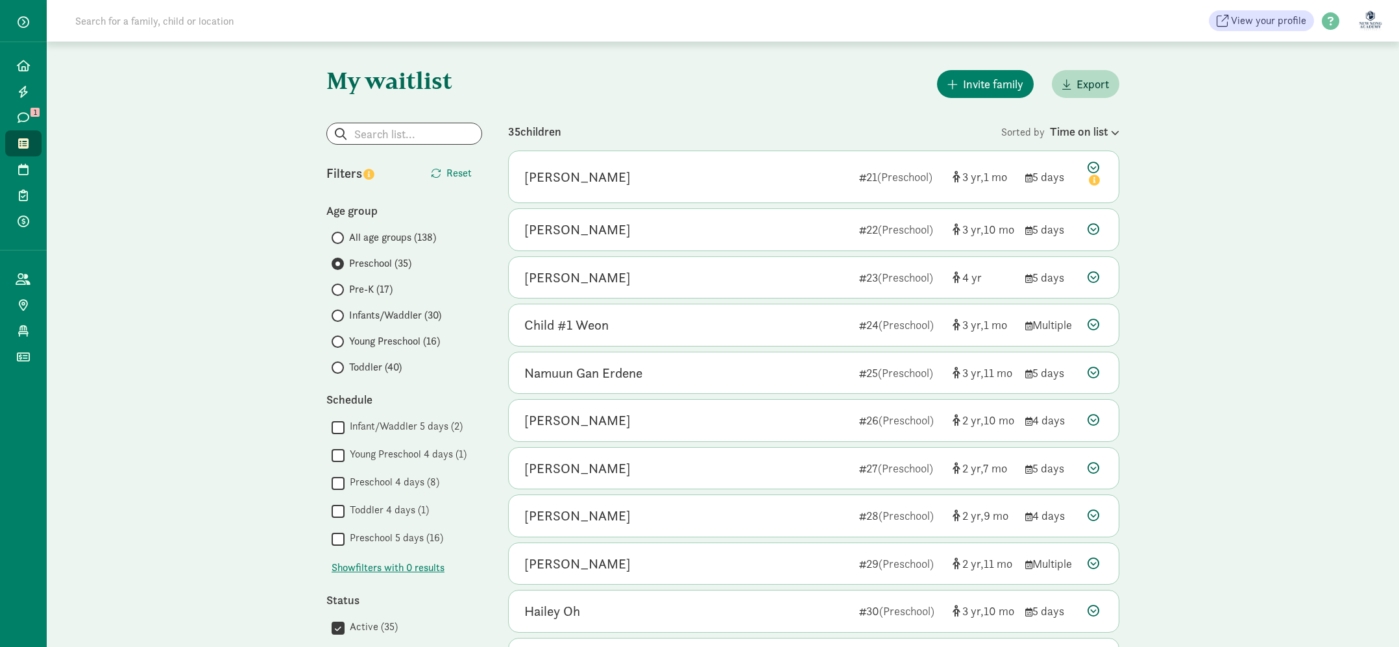 The image size is (1399, 647). Describe the element at coordinates (1262, 21) in the screenshot. I see `a: View your profile` at that location.